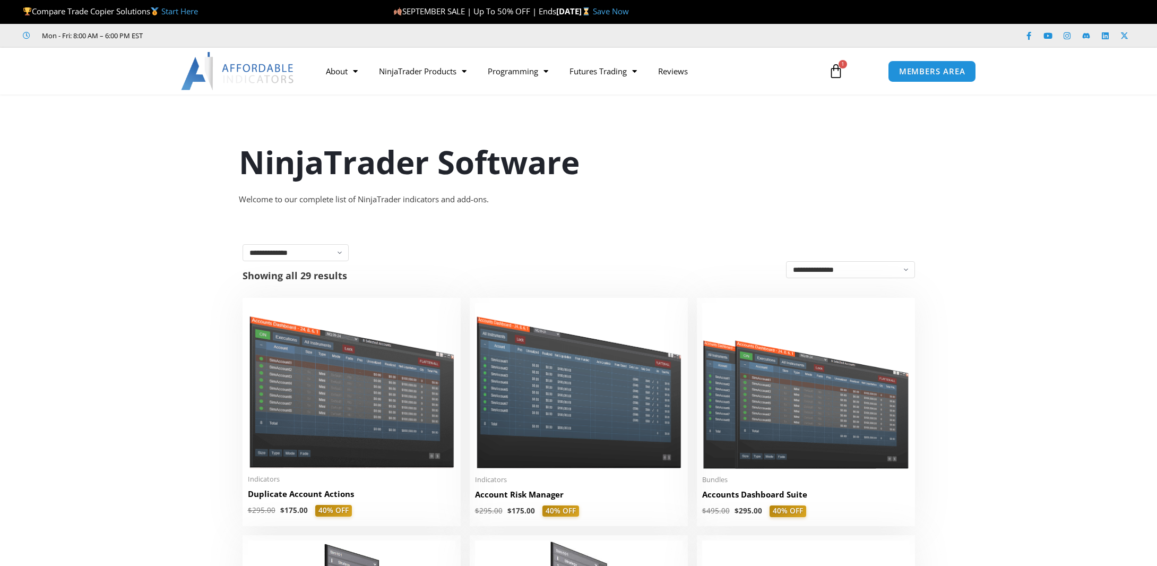 Image resolution: width=1157 pixels, height=566 pixels. What do you see at coordinates (422, 71) in the screenshot?
I see `a: NinjaTrader Products` at bounding box center [422, 71].